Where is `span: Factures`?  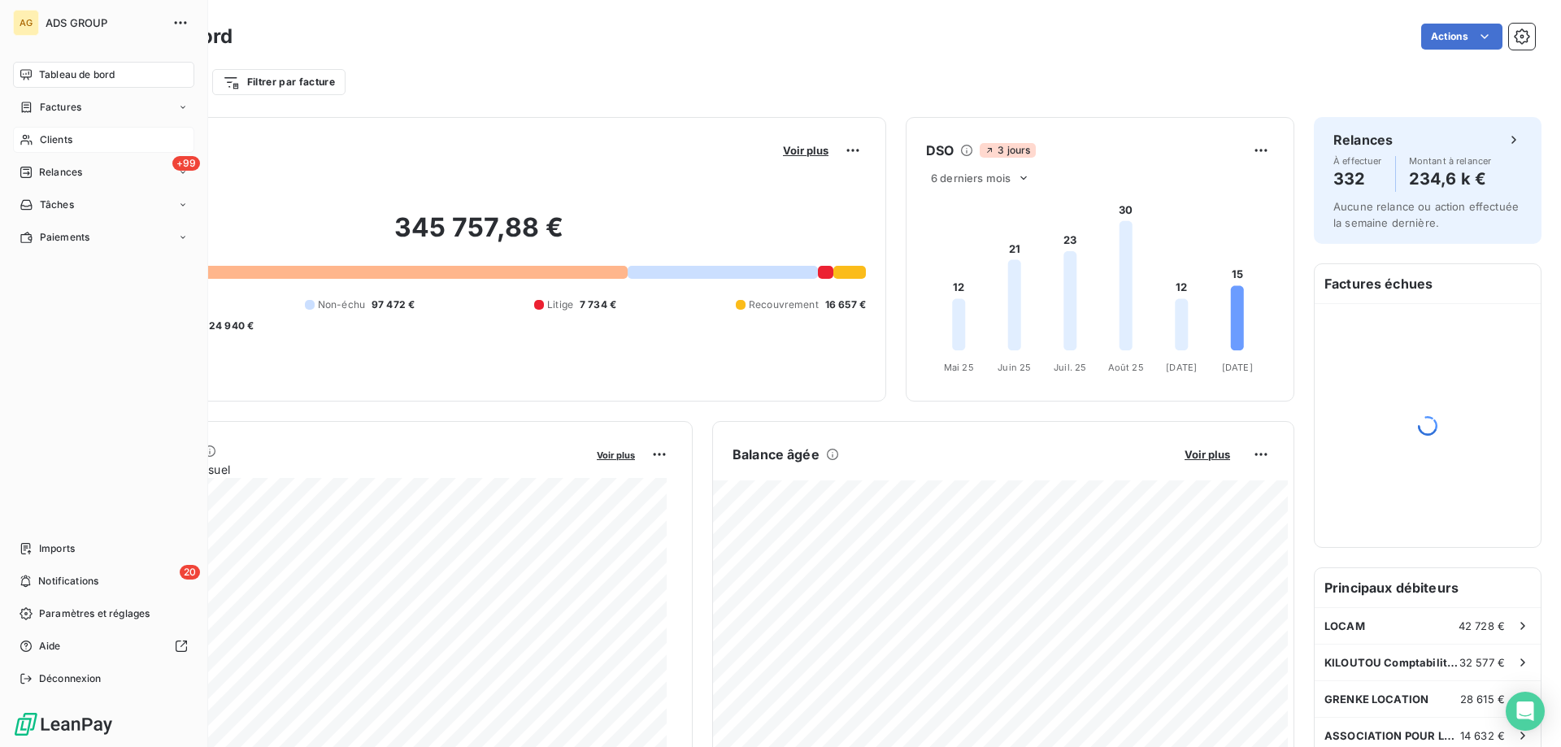
span: Factures is located at coordinates (60, 107).